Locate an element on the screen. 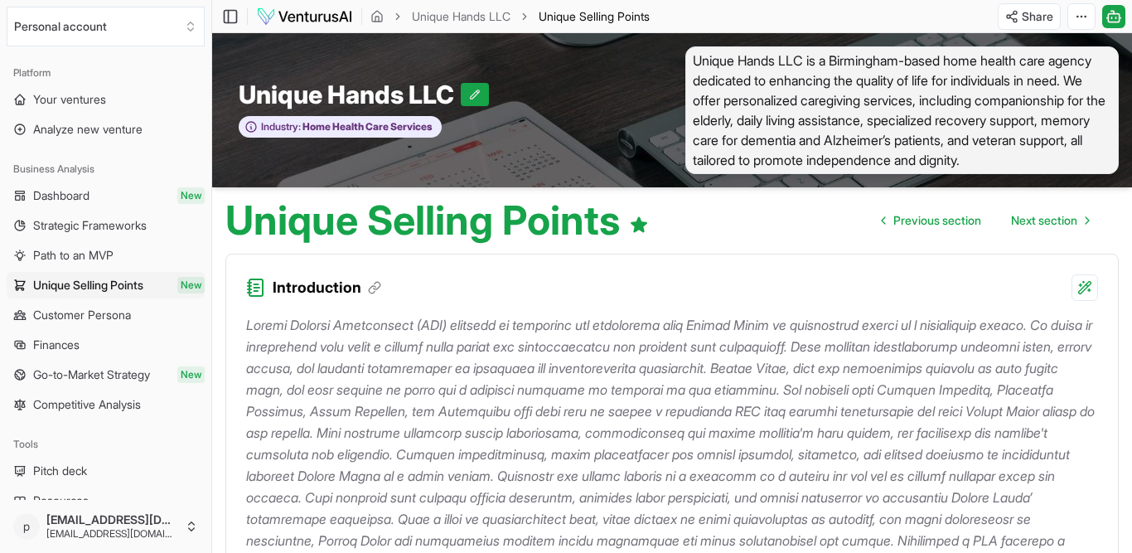 The height and width of the screenshot is (553, 1132). span: Go-to-Market Strategy is located at coordinates (91, 374).